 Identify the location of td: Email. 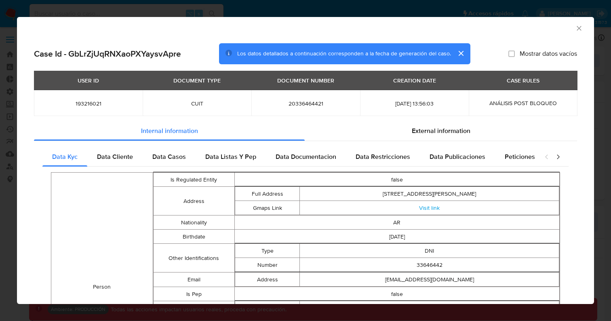
(194, 280).